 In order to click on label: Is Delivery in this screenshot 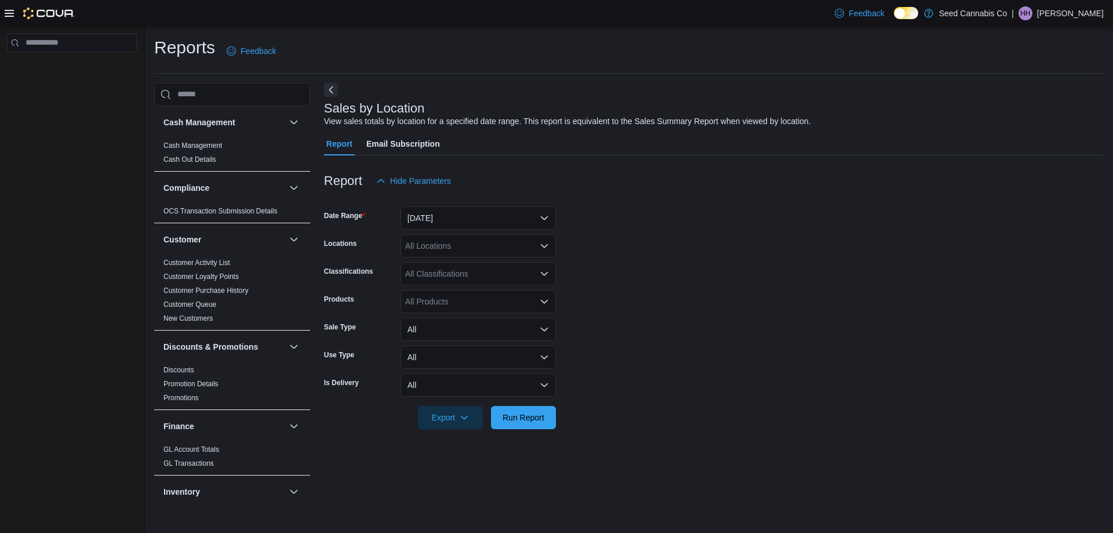, I will do `click(341, 383)`.